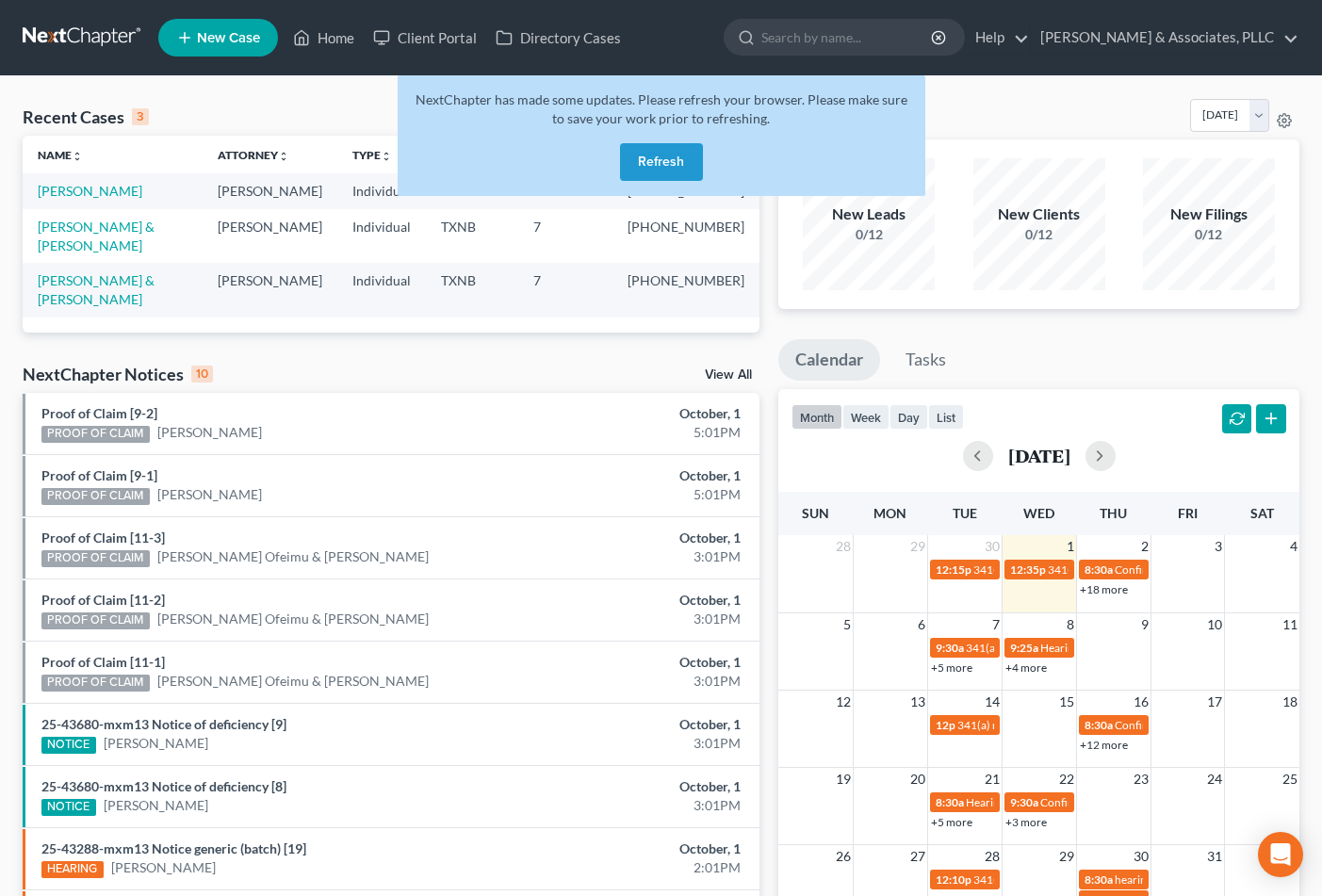 The width and height of the screenshot is (1322, 896). Describe the element at coordinates (1026, 821) in the screenshot. I see `a: +3 more` at that location.